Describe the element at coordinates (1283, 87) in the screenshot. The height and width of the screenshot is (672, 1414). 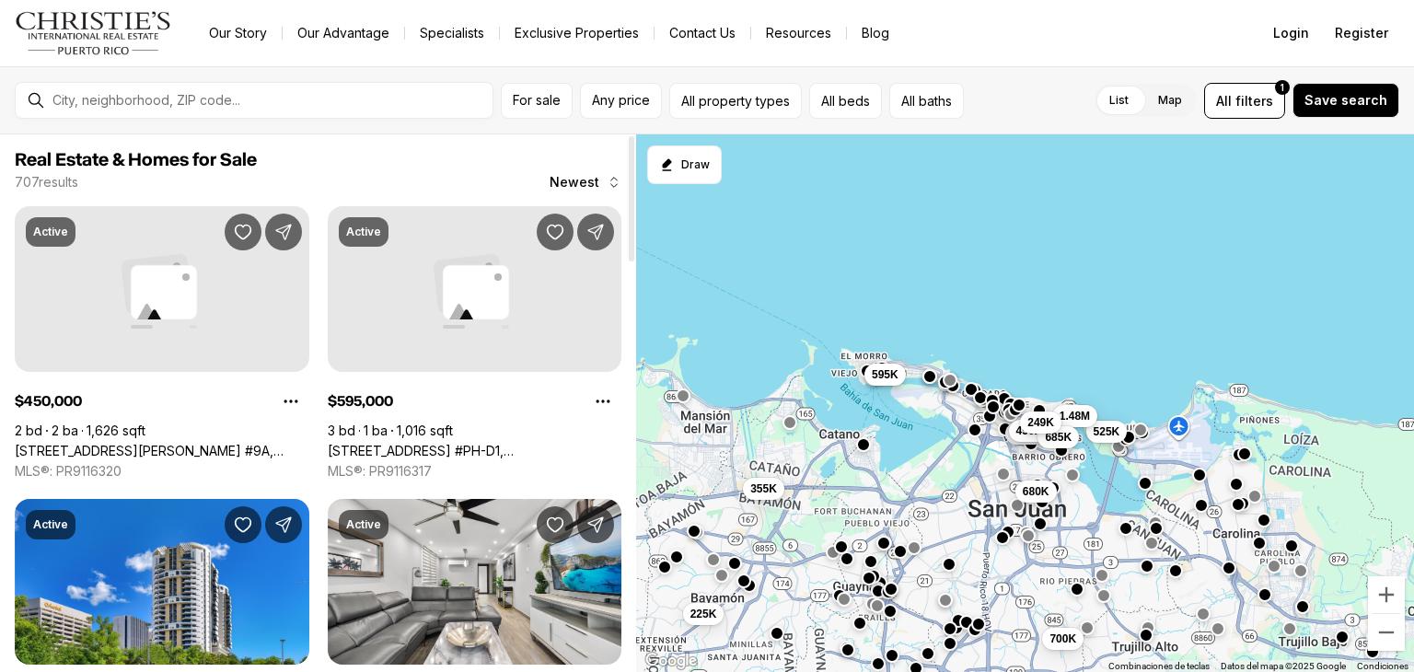
I see `span: 1` at that location.